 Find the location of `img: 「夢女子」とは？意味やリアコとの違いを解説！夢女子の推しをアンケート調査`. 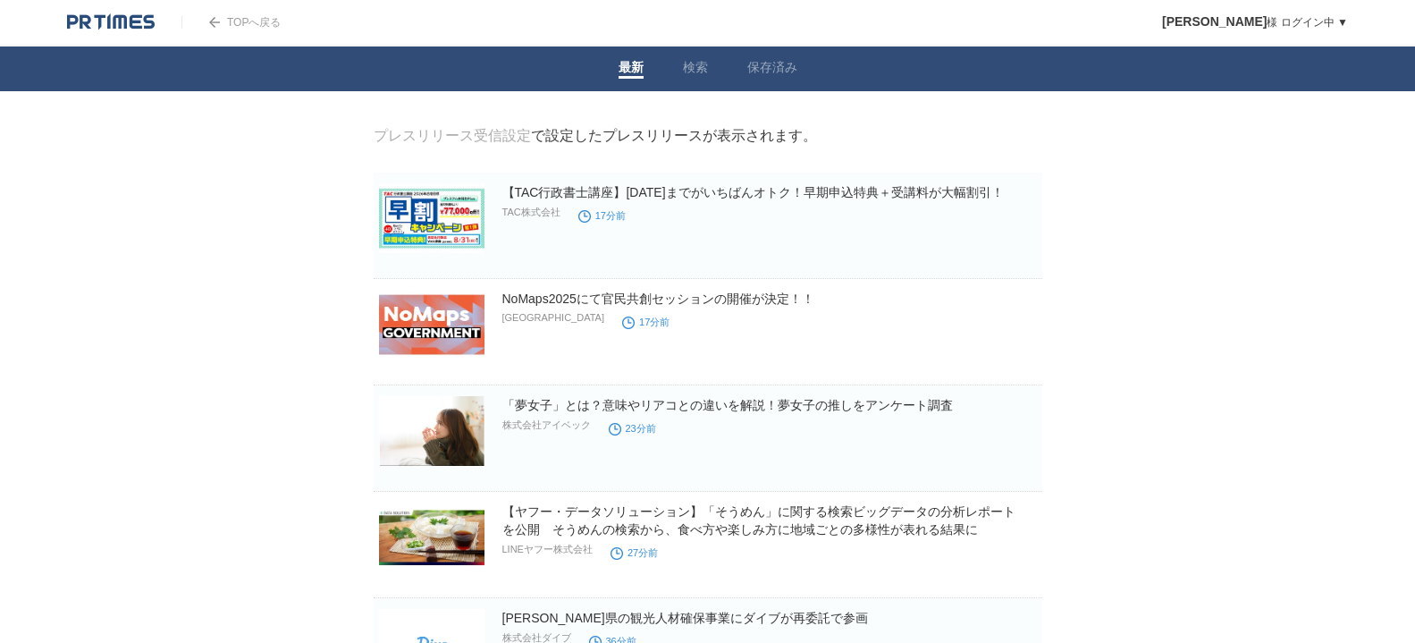

img: 「夢女子」とは？意味やリアコとの違いを解説！夢女子の推しをアンケート調査 is located at coordinates (432, 431).